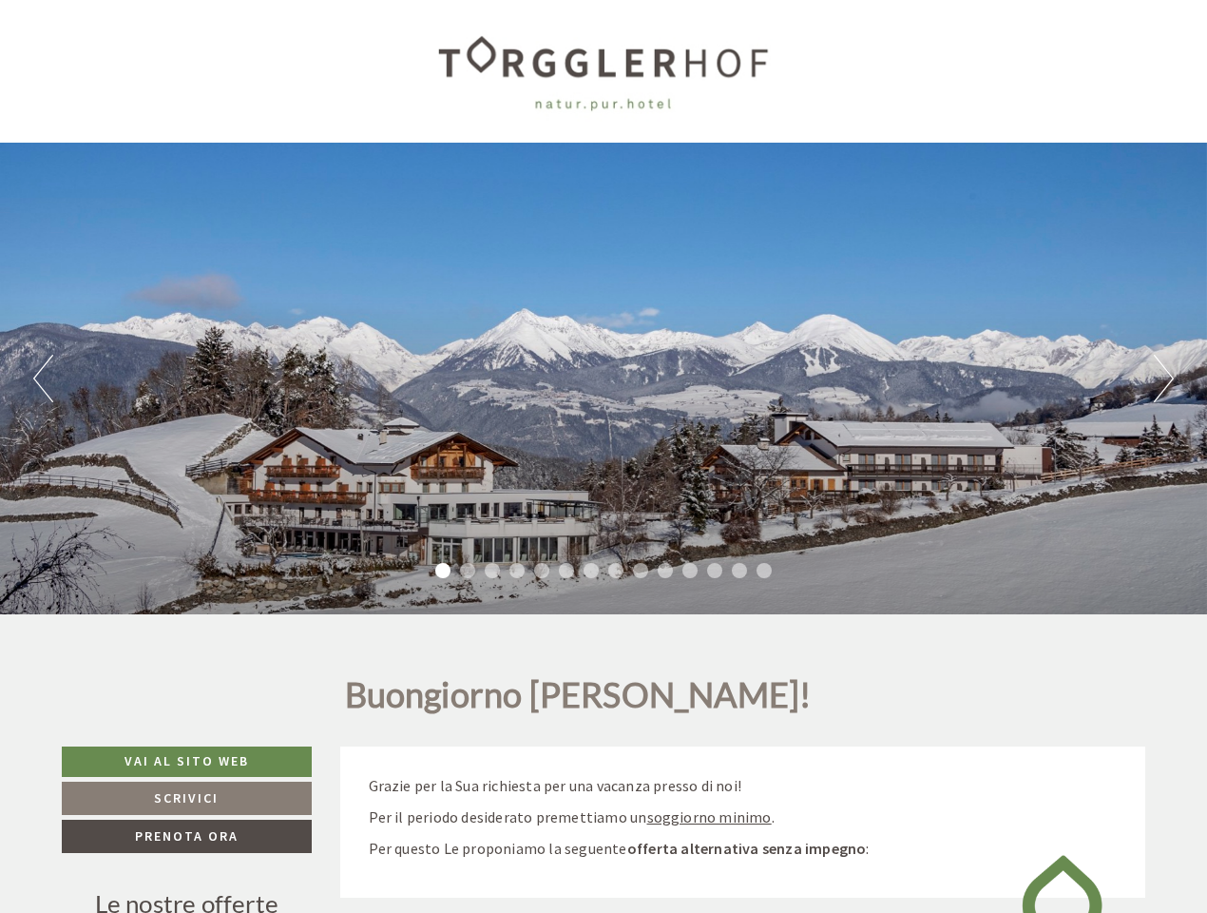 This screenshot has width=1207, height=913. I want to click on button: Next, so click(1164, 378).